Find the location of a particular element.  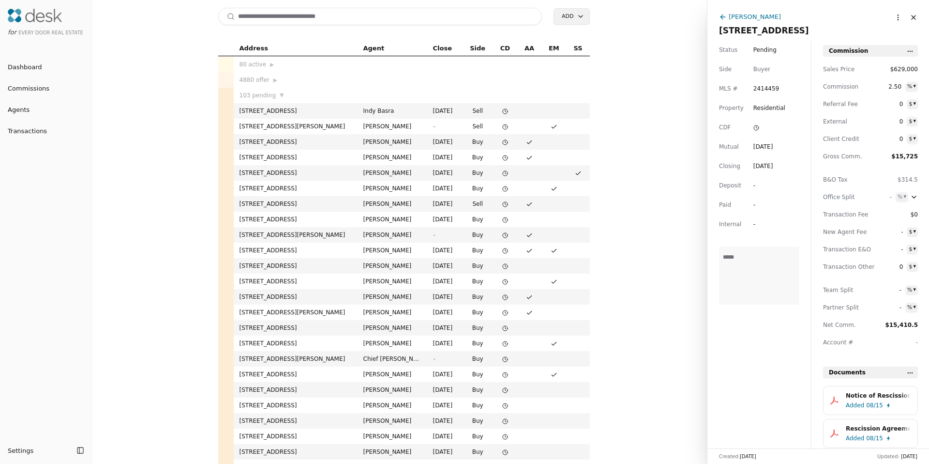

span: EM is located at coordinates (554, 48).